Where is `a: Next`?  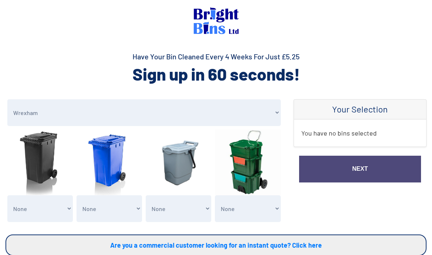 a: Next is located at coordinates (360, 169).